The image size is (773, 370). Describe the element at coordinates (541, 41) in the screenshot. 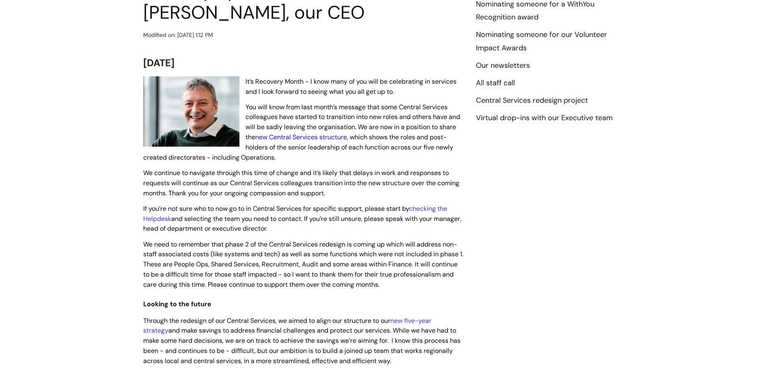

I see `a: Nominating someone for our Volunteer Impact Awards` at that location.